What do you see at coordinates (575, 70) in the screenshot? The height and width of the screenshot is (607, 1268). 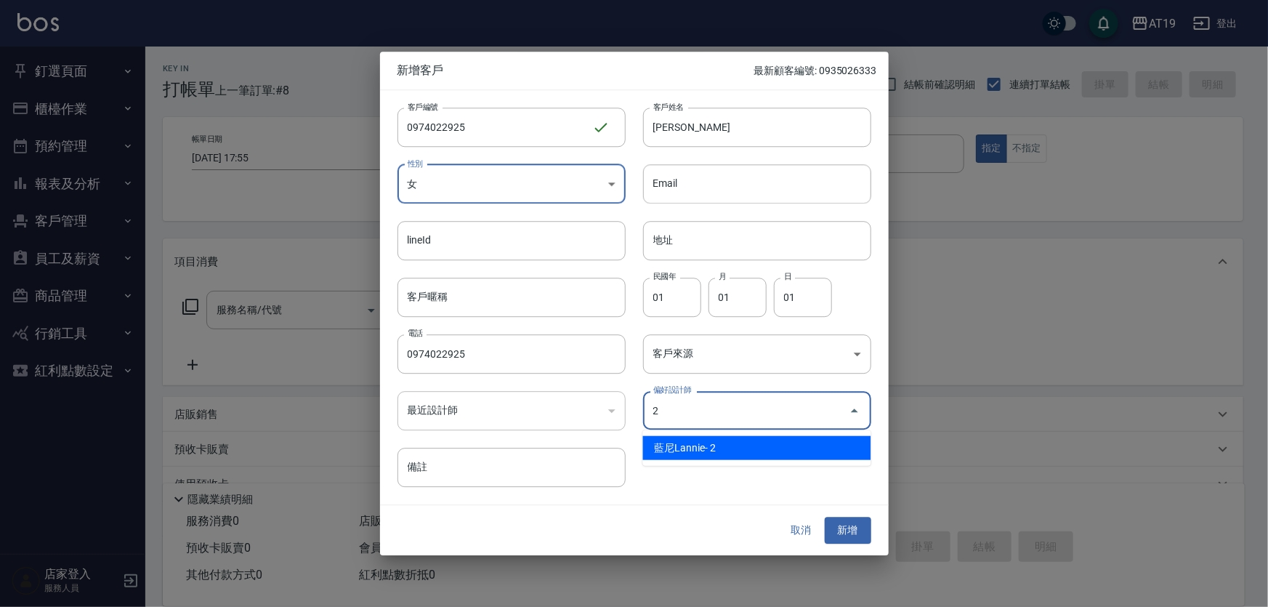 I see `span: 新增客戶` at bounding box center [575, 70].